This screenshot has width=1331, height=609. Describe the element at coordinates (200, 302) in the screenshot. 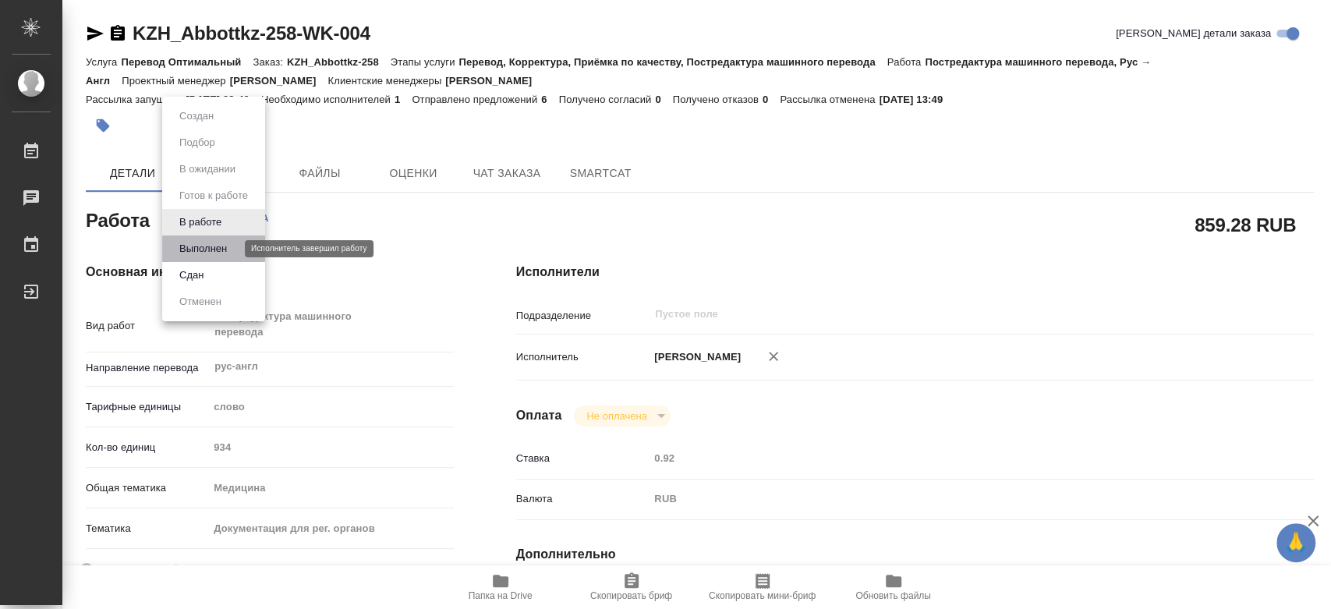

I see `button: Отменен` at that location.